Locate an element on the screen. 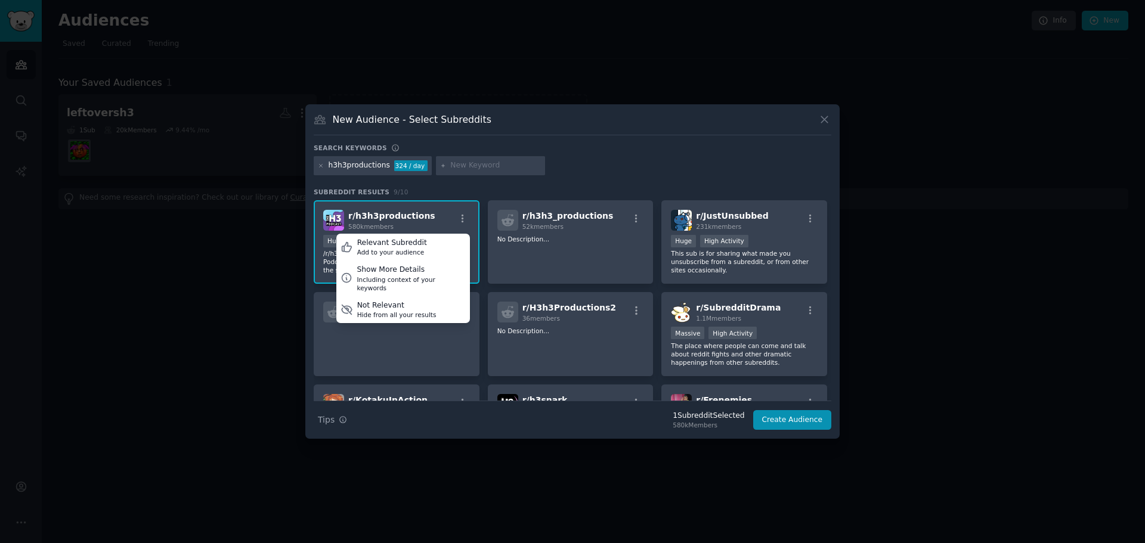 This screenshot has width=1145, height=543. p: The place where people can come and talk about reddit fights and other dramatic happenings from o... is located at coordinates (745, 354).